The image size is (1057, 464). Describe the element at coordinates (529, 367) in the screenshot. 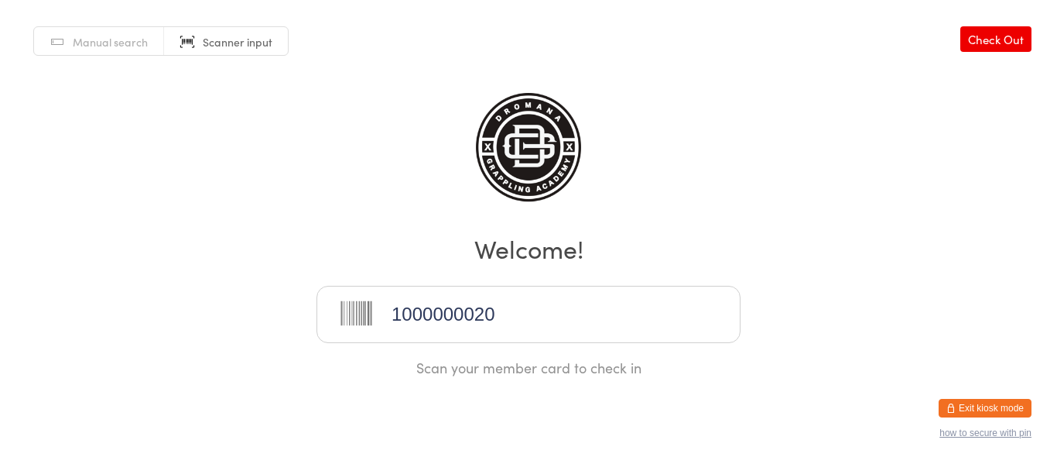

I see `div: Scan your member card to check in` at that location.